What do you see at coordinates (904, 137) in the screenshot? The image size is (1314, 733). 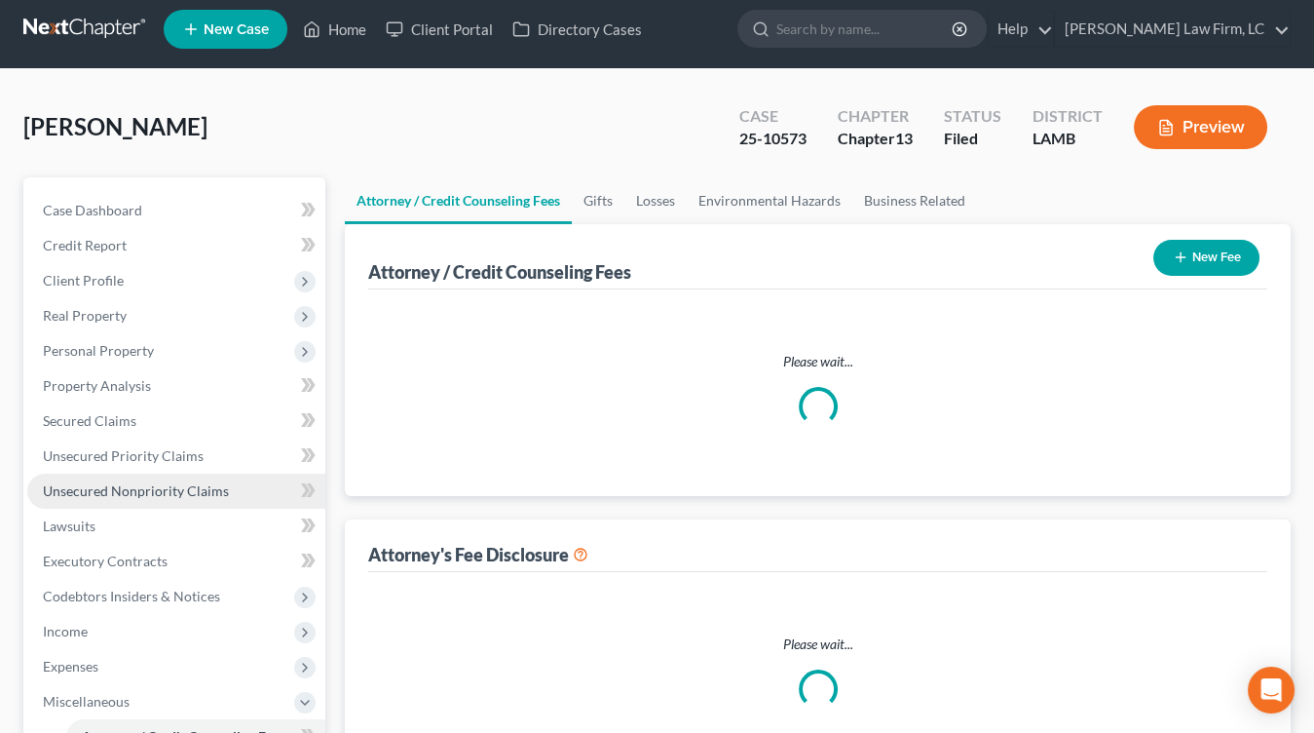 I see `span: 13` at bounding box center [904, 137].